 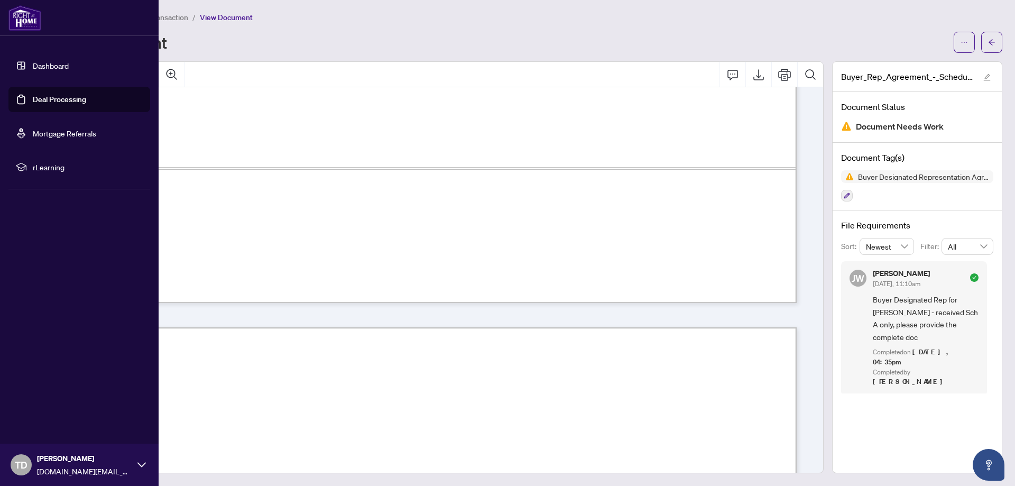 What do you see at coordinates (918, 158) in the screenshot?
I see `h4: Document Tag(s)` at bounding box center [918, 158].